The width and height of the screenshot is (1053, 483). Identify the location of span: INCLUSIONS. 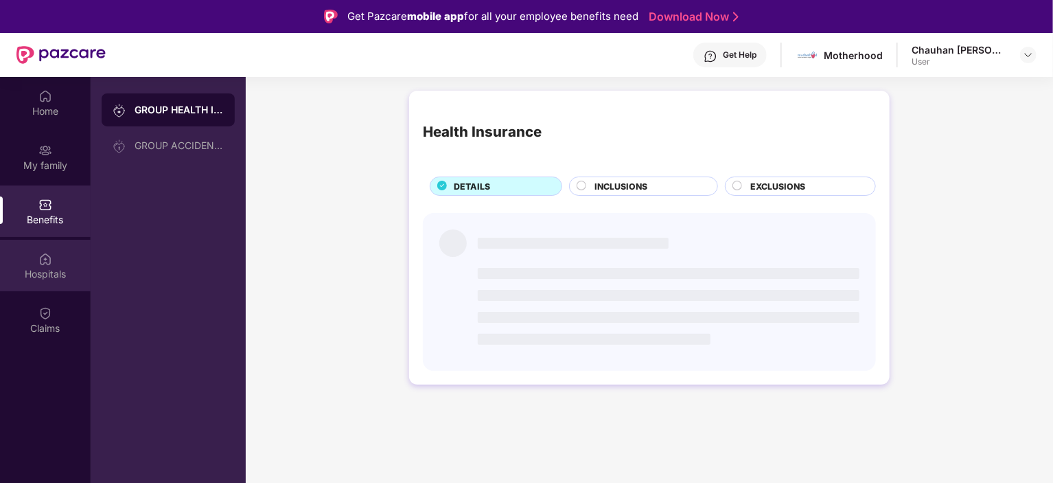
(621, 186).